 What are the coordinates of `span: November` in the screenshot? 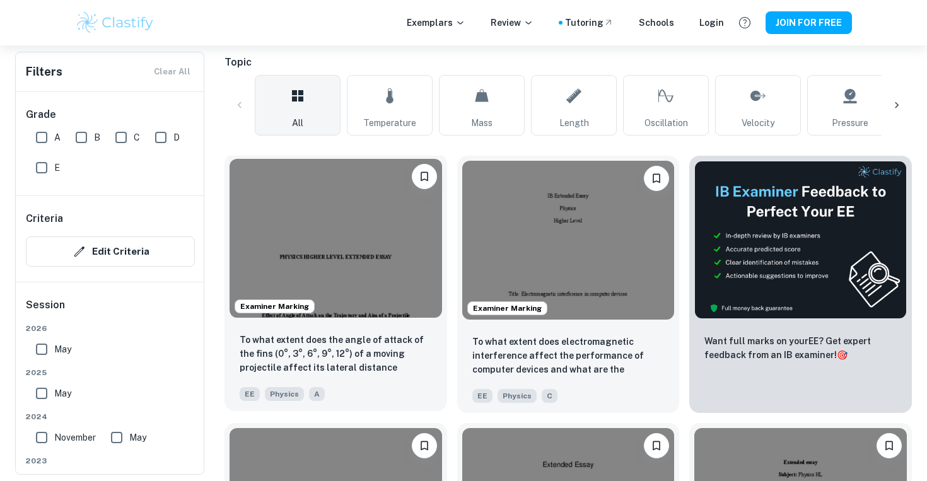 It's located at (75, 438).